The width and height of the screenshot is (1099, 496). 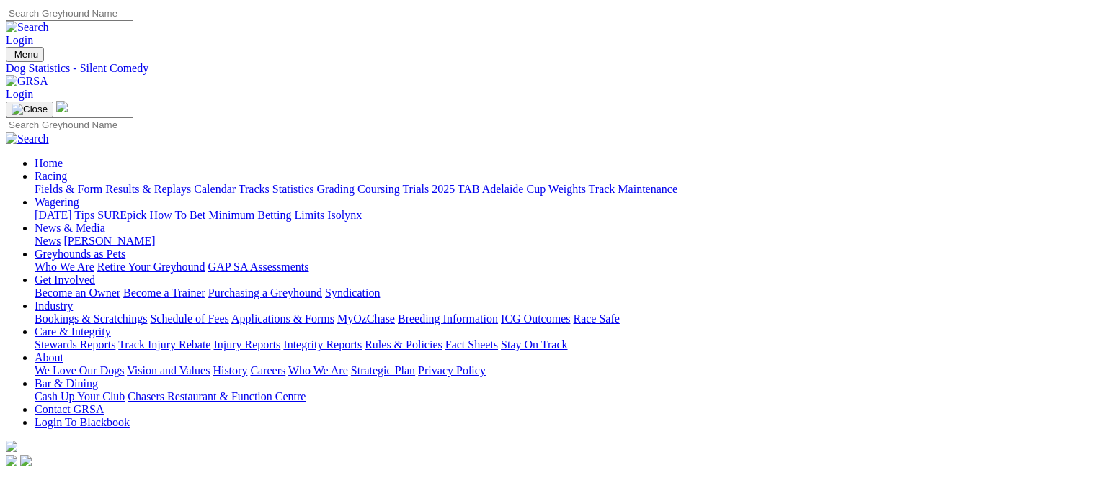 I want to click on a: Fact Sheets, so click(x=471, y=344).